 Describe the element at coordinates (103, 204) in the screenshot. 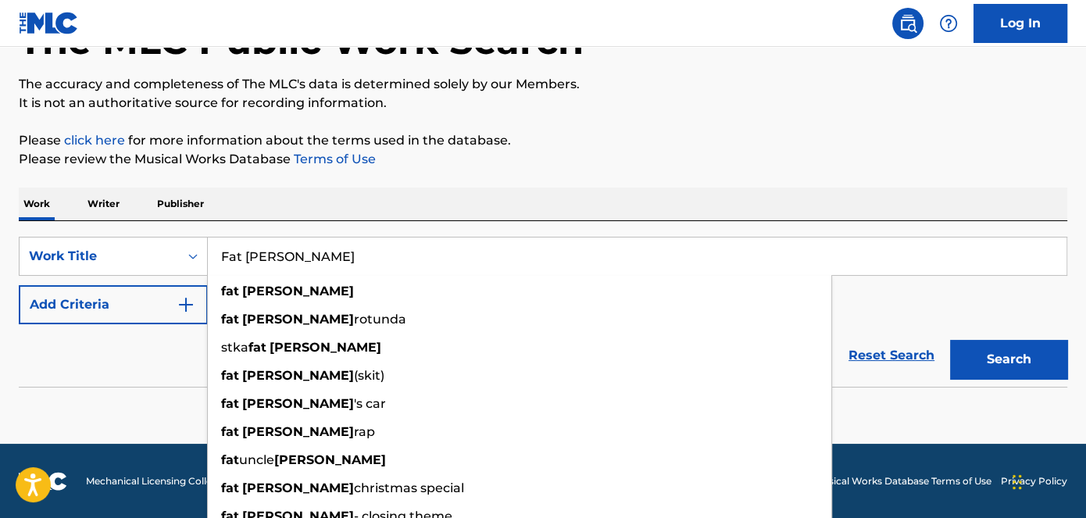

I see `p: Writer` at that location.